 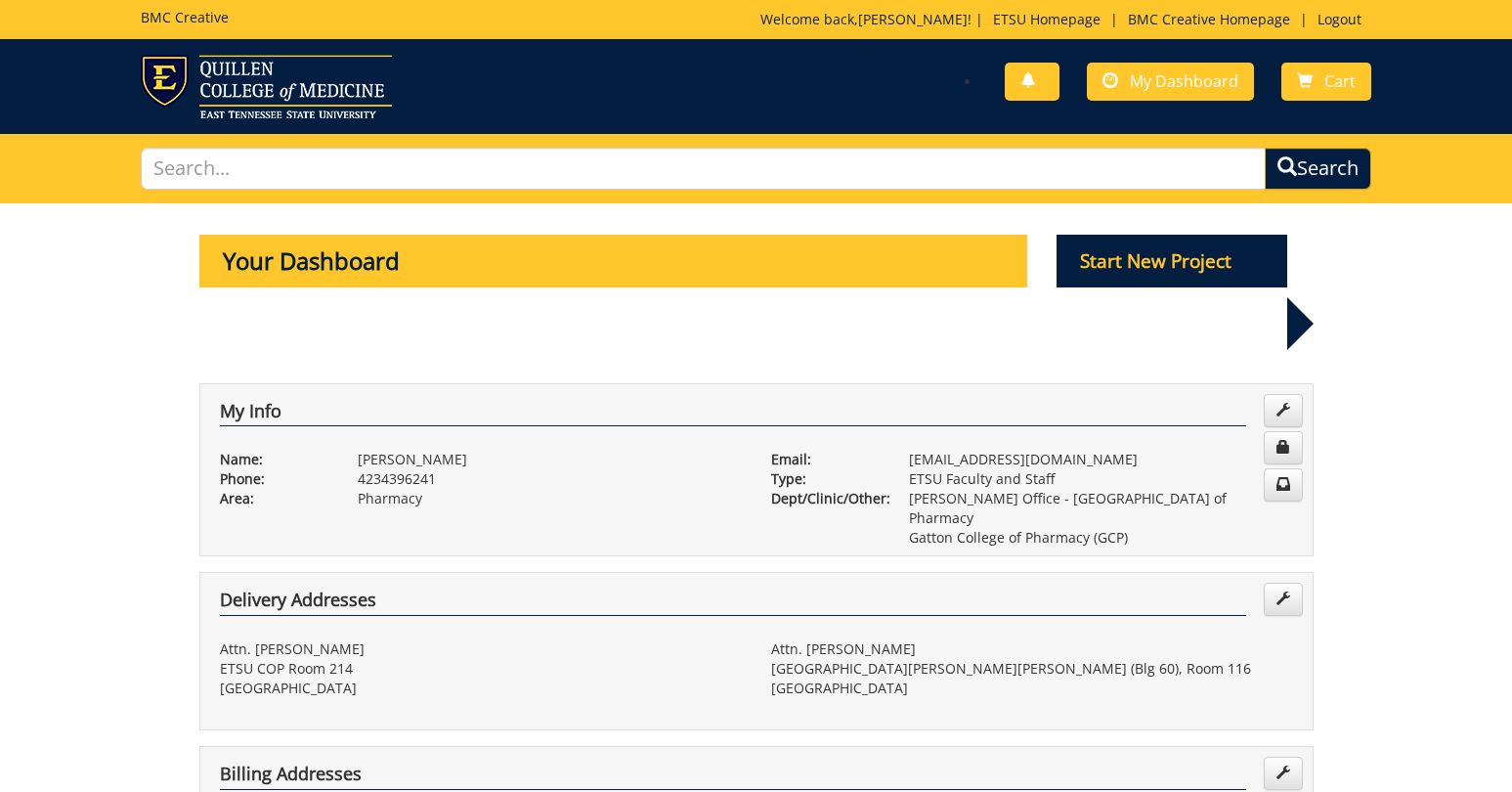 What do you see at coordinates (614, 261) in the screenshot?
I see `p: Your Dashboard` at bounding box center [614, 261].